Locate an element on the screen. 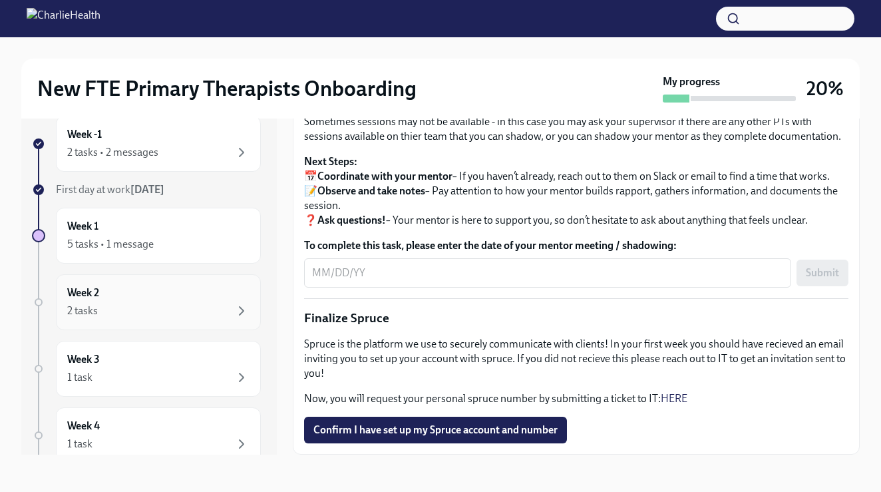 The image size is (881, 492). h6: Week 4 is located at coordinates (83, 426).